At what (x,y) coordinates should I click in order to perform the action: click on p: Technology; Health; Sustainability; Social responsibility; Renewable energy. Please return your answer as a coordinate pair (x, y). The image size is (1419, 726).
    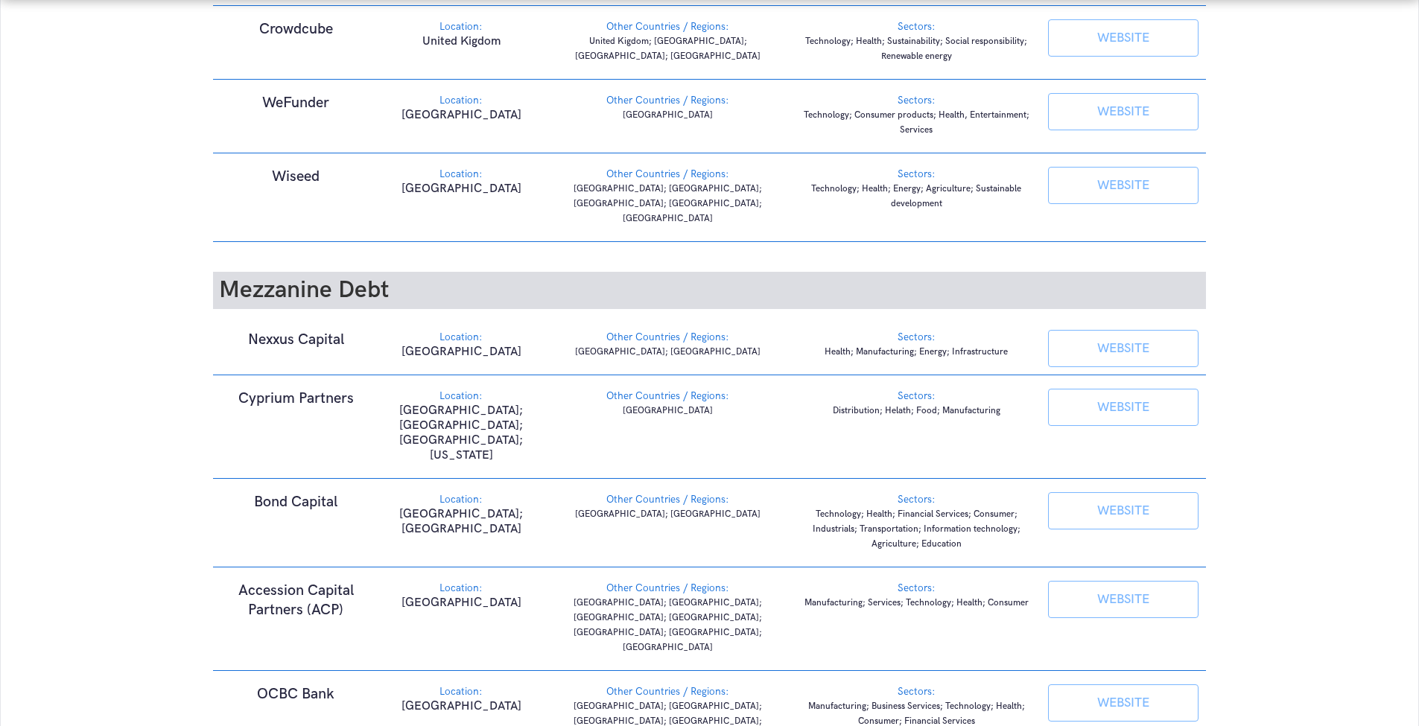
    Looking at the image, I should click on (916, 49).